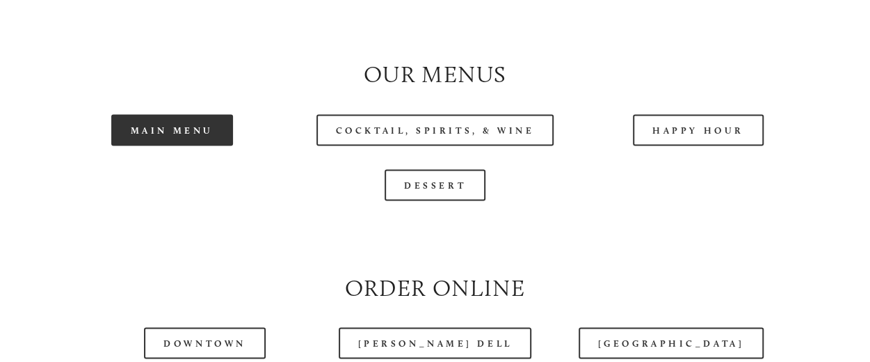  I want to click on a: Dessert, so click(435, 184).